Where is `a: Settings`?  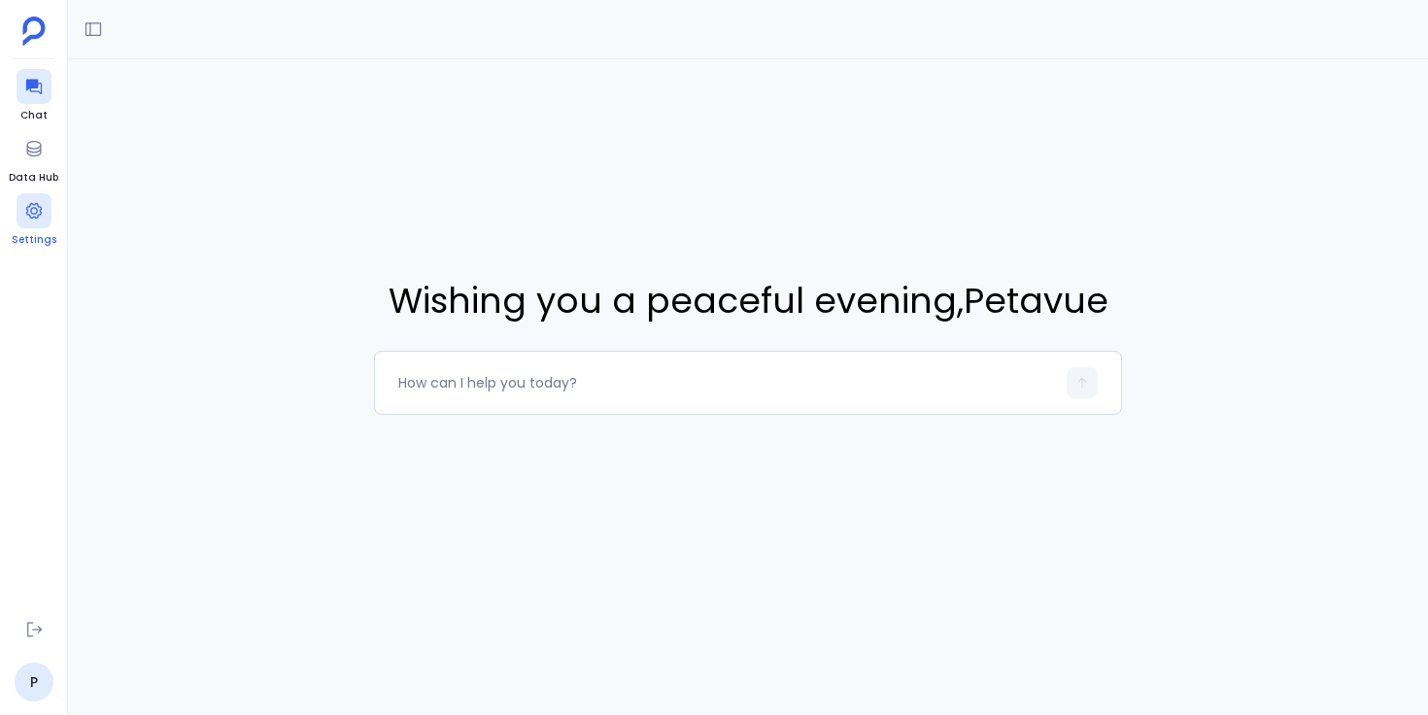
a: Settings is located at coordinates (34, 220).